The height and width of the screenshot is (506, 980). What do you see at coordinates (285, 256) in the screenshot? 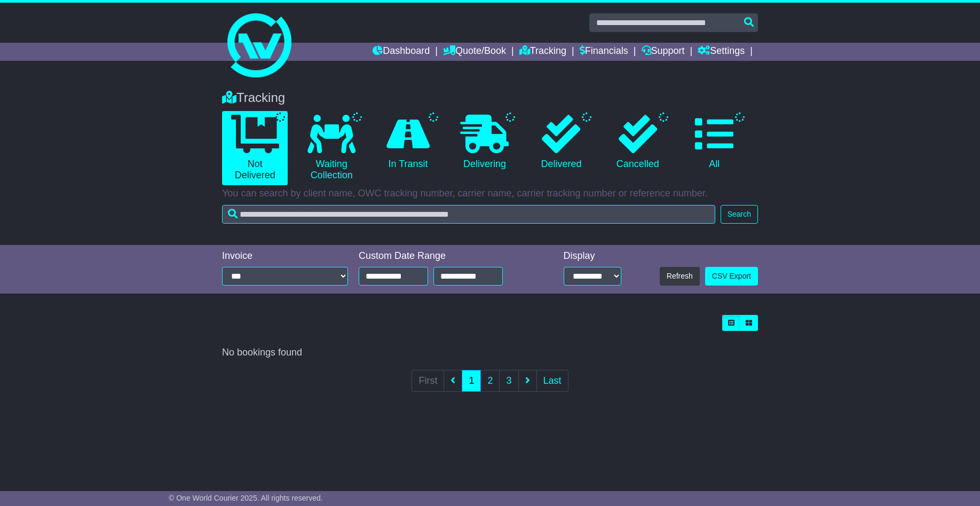
I see `div: Invoice` at bounding box center [285, 256].